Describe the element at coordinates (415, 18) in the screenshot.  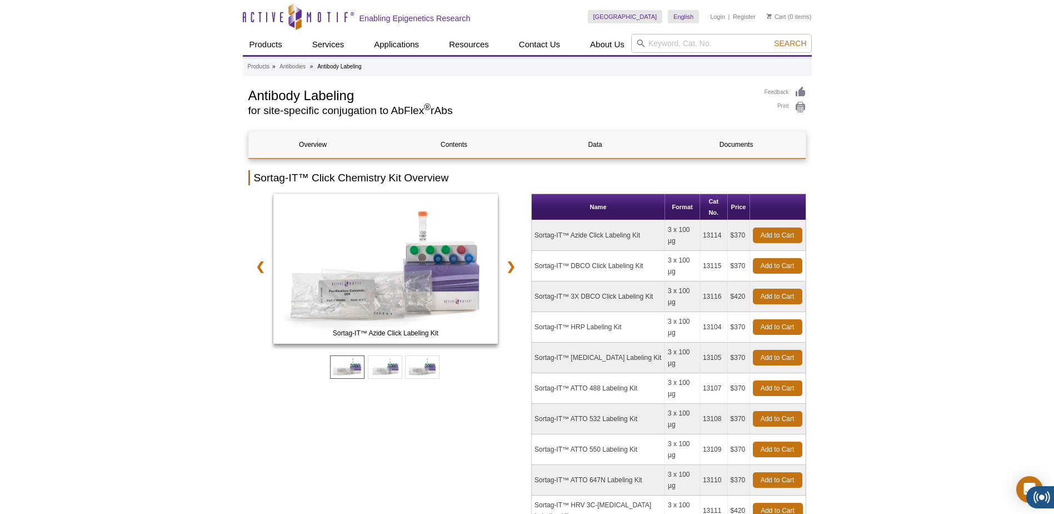
I see `h2: Enabling Epigenetics Research` at that location.